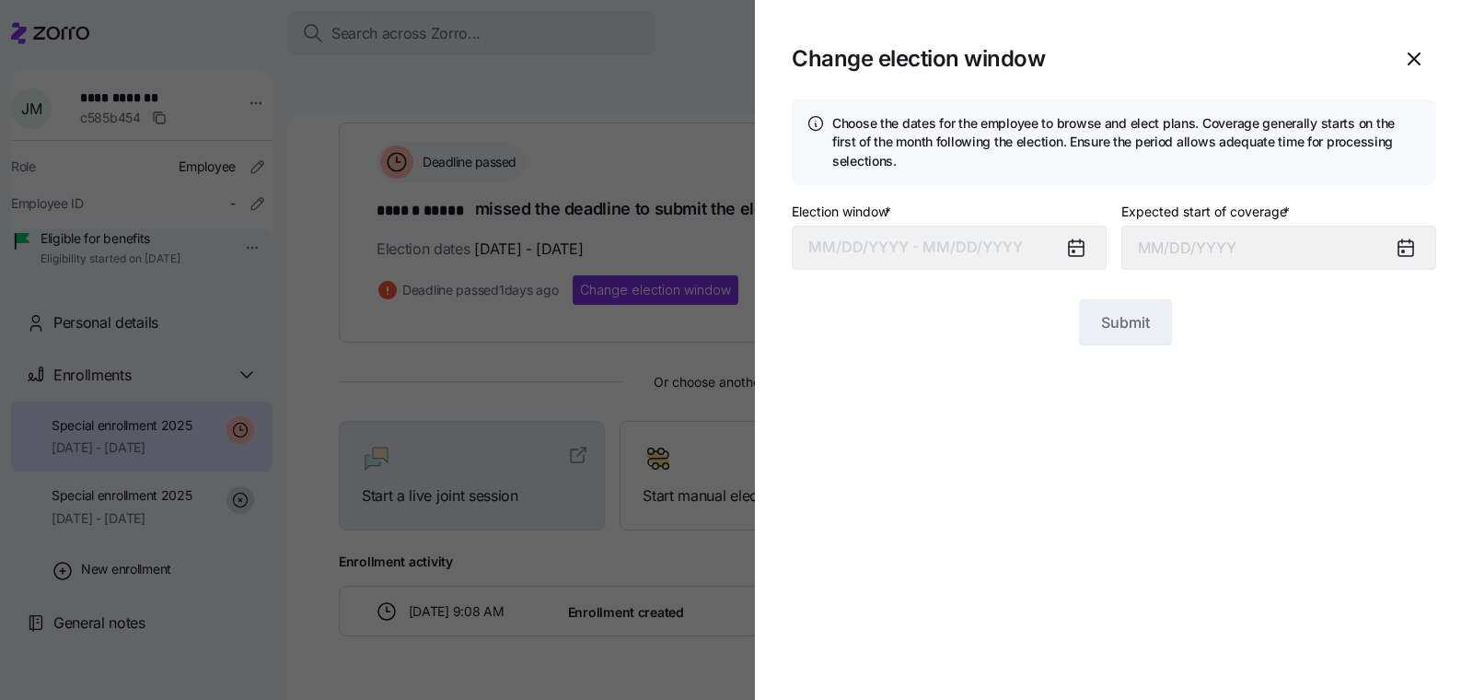  I want to click on button: Submit, so click(1125, 322).